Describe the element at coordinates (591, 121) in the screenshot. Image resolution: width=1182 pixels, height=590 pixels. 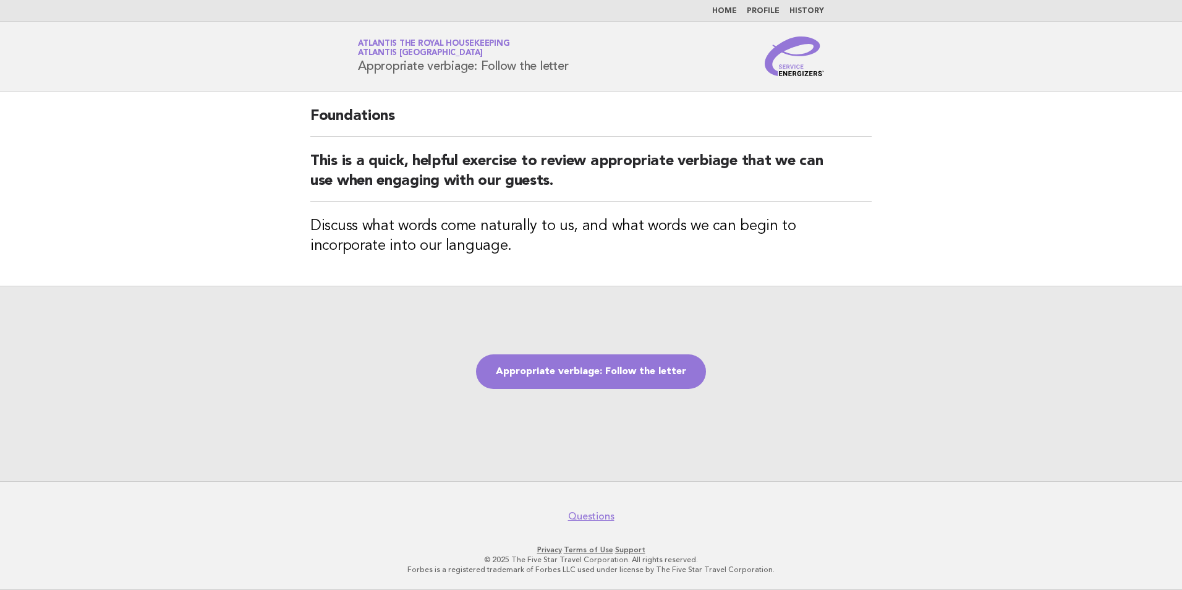
I see `h2: Foundations` at that location.